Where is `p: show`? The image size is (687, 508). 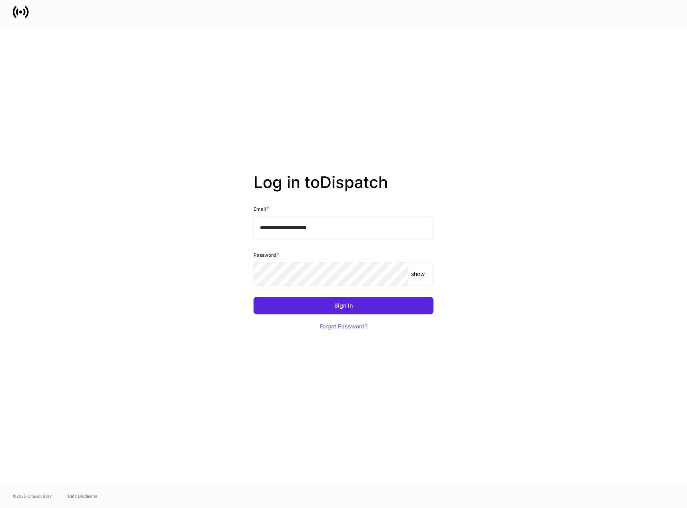
p: show is located at coordinates (418, 274).